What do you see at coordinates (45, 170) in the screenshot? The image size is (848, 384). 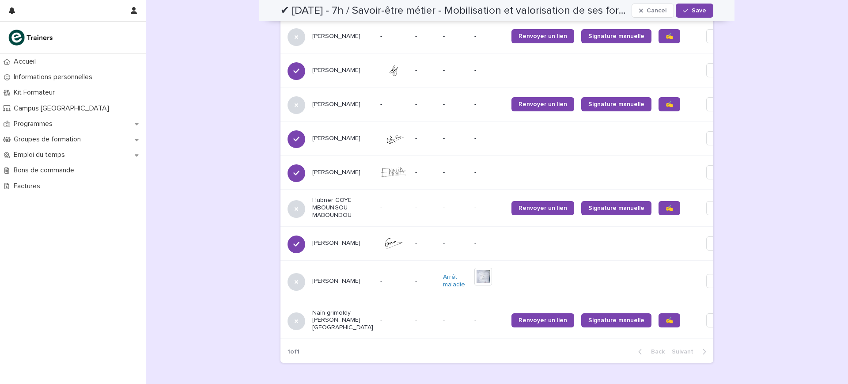 I see `p: Bons de commande` at bounding box center [45, 170].